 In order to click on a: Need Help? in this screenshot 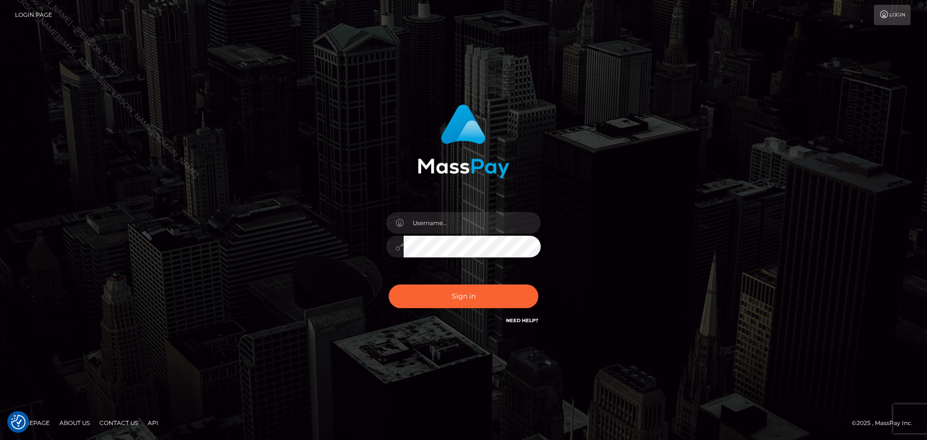, I will do `click(522, 320)`.